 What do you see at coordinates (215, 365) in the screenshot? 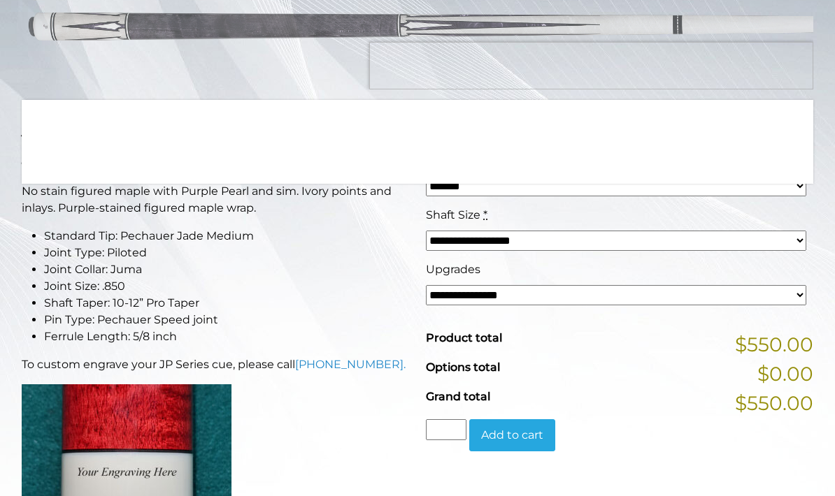
I see `p: To custom engrave your JP Series cue, please call` at bounding box center [215, 365].